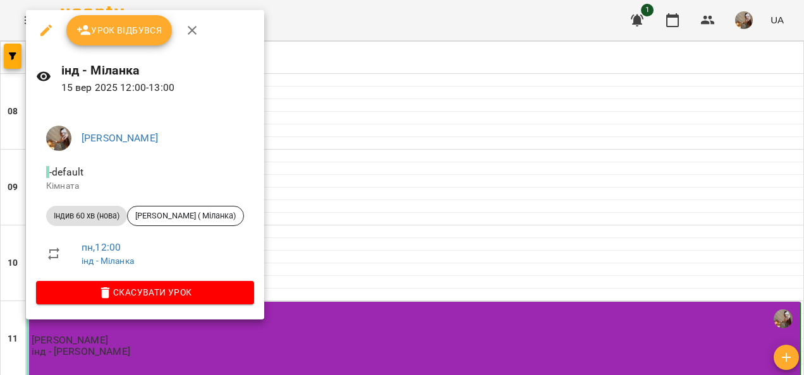  What do you see at coordinates (119, 30) in the screenshot?
I see `button: Урок відбувся` at bounding box center [119, 30].